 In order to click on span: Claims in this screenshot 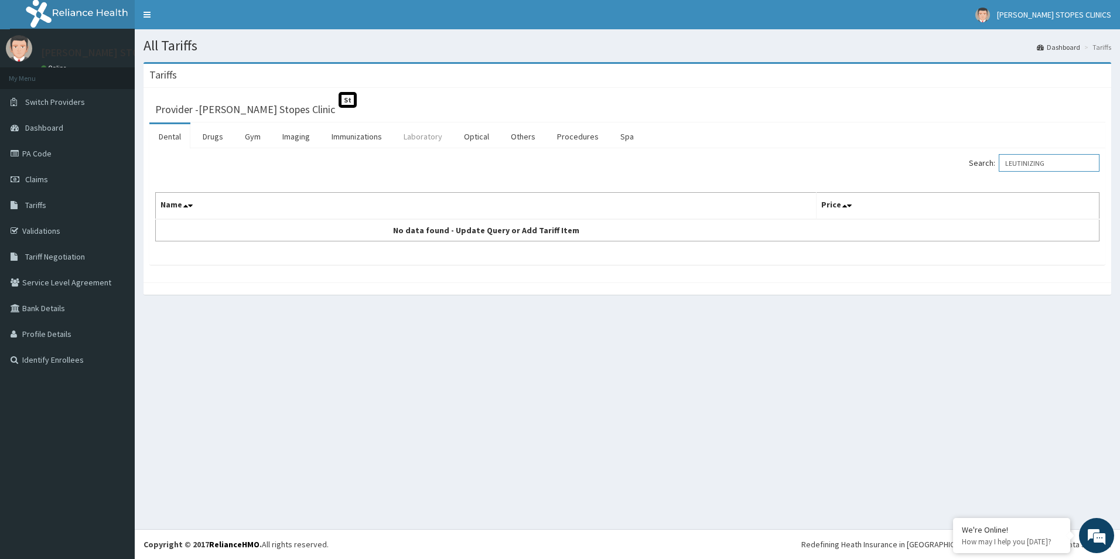, I will do `click(36, 179)`.